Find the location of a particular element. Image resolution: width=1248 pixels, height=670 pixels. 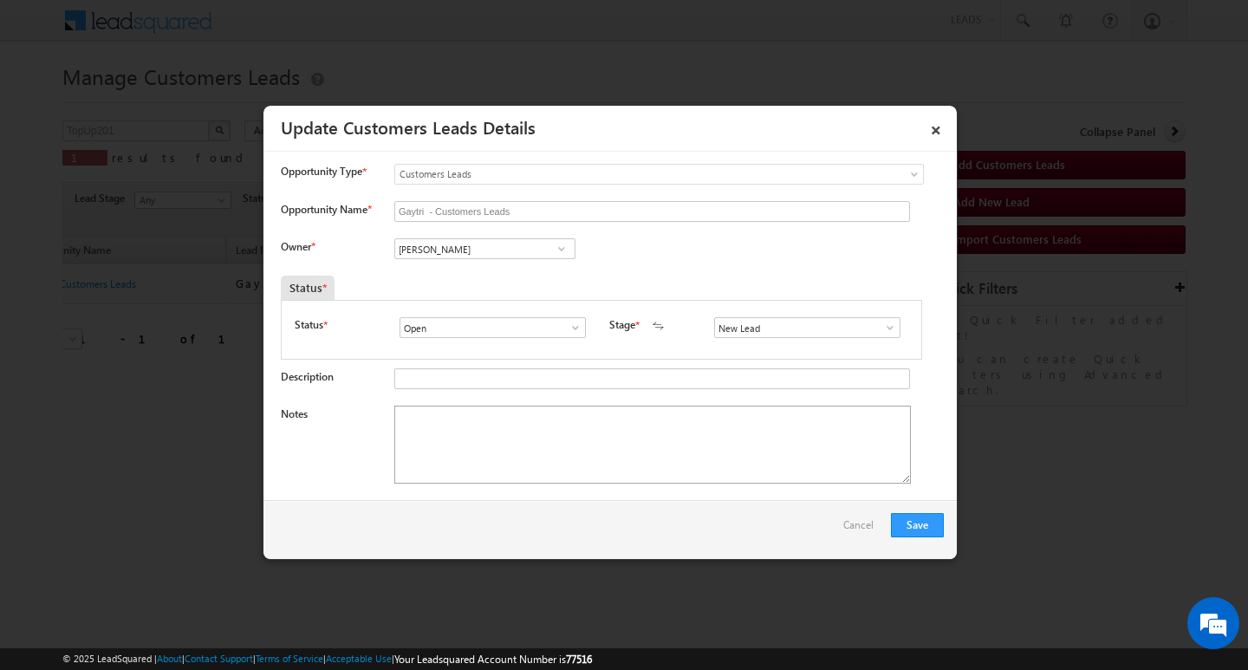

textarea: Type your message and hit 'Enter' is located at coordinates (169, 340).